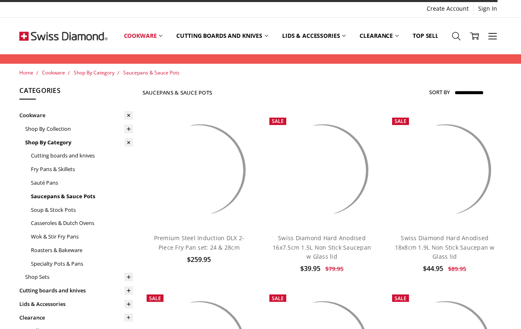 The height and width of the screenshot is (329, 521). Describe the element at coordinates (457, 269) in the screenshot. I see `span: $89.95` at that location.